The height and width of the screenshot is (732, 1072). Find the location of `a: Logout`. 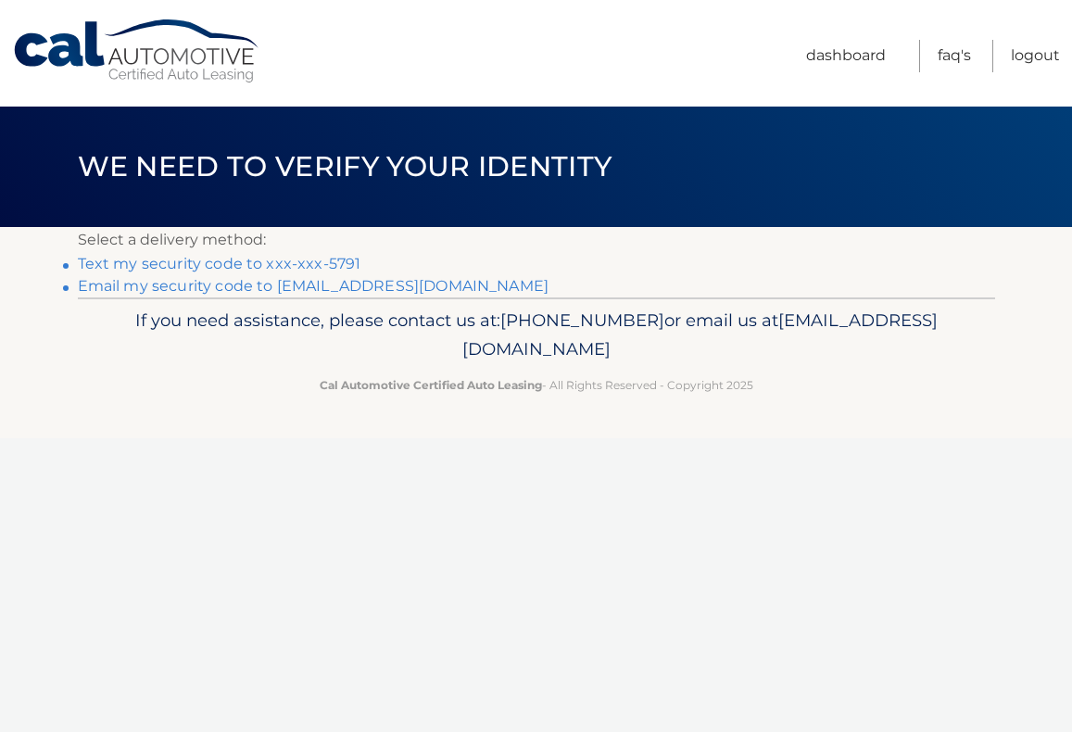

a: Logout is located at coordinates (1035, 56).